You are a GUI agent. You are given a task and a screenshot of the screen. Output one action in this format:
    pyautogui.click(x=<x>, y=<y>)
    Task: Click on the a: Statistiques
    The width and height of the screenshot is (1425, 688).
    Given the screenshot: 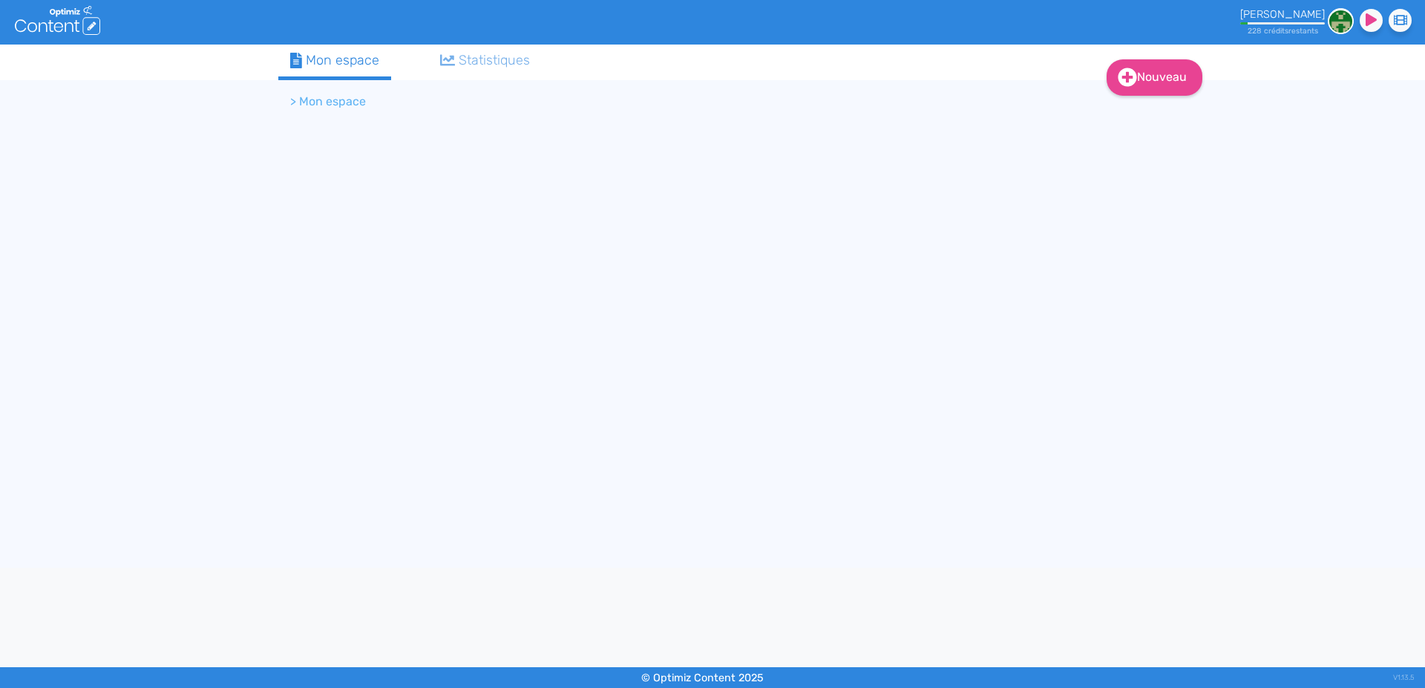 What is the action you would take?
    pyautogui.click(x=485, y=60)
    